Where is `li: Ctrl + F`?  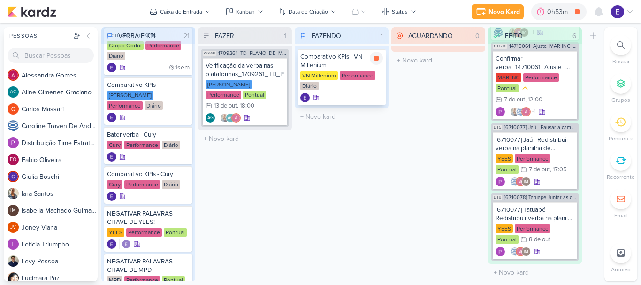
li: Ctrl + F is located at coordinates (621, 50).